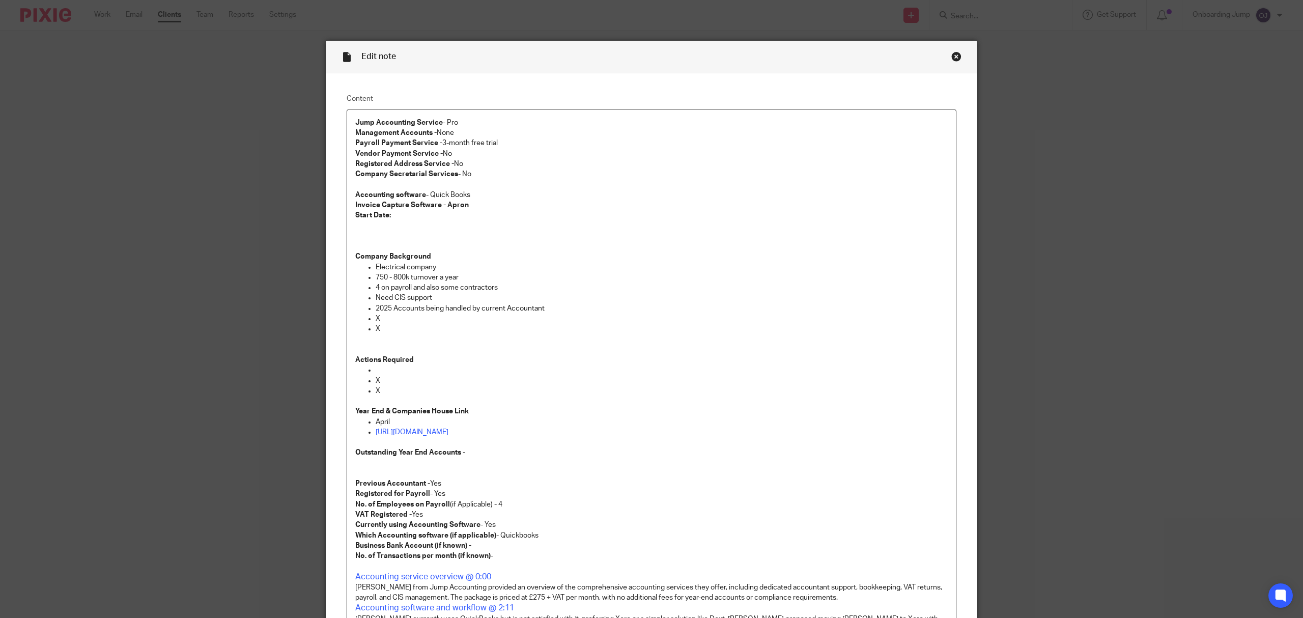 Image resolution: width=1303 pixels, height=618 pixels. What do you see at coordinates (403, 505) in the screenshot?
I see `strong: No. of Employees on Payroll` at bounding box center [403, 505].